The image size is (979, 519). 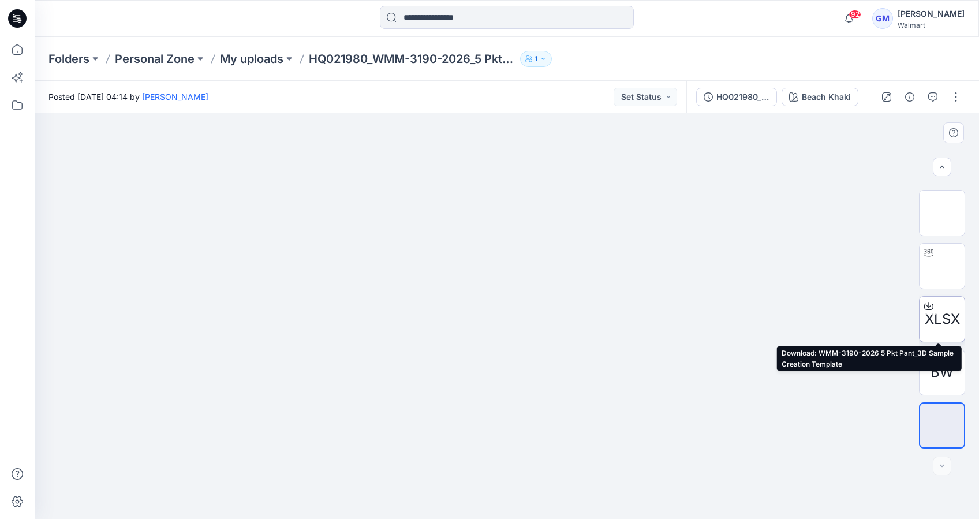 I want to click on p: My uploads, so click(x=252, y=59).